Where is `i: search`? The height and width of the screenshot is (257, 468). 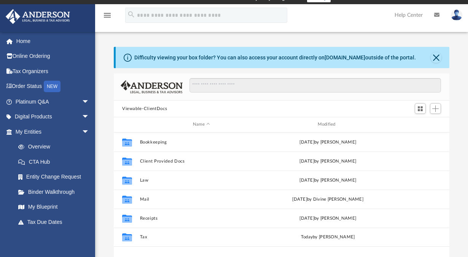 i: search is located at coordinates (131, 14).